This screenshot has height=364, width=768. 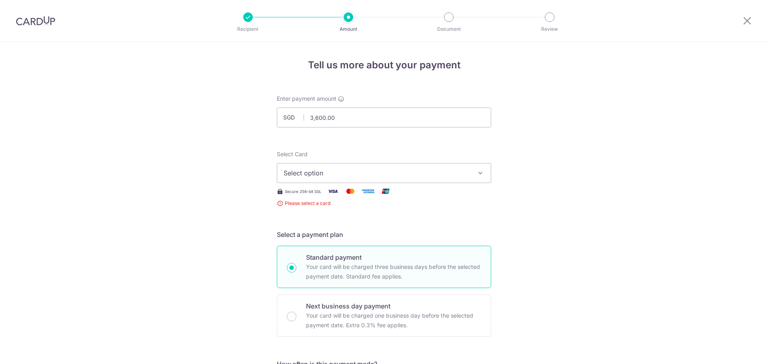 I want to click on p: Your card will be charged three business days before the selected payment date. Standard fee appl..., so click(x=393, y=272).